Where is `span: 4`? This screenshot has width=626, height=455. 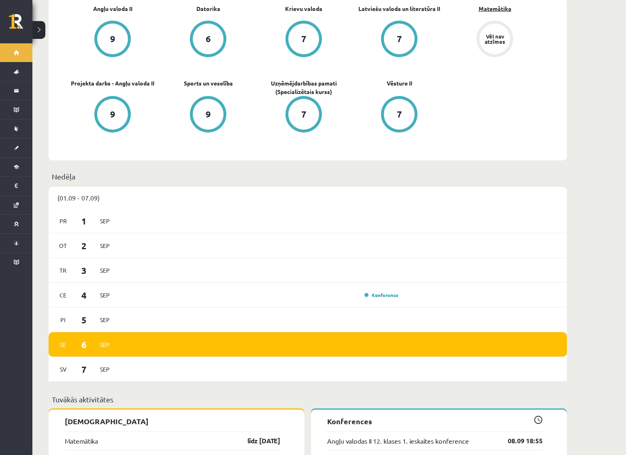 span: 4 is located at coordinates (84, 295).